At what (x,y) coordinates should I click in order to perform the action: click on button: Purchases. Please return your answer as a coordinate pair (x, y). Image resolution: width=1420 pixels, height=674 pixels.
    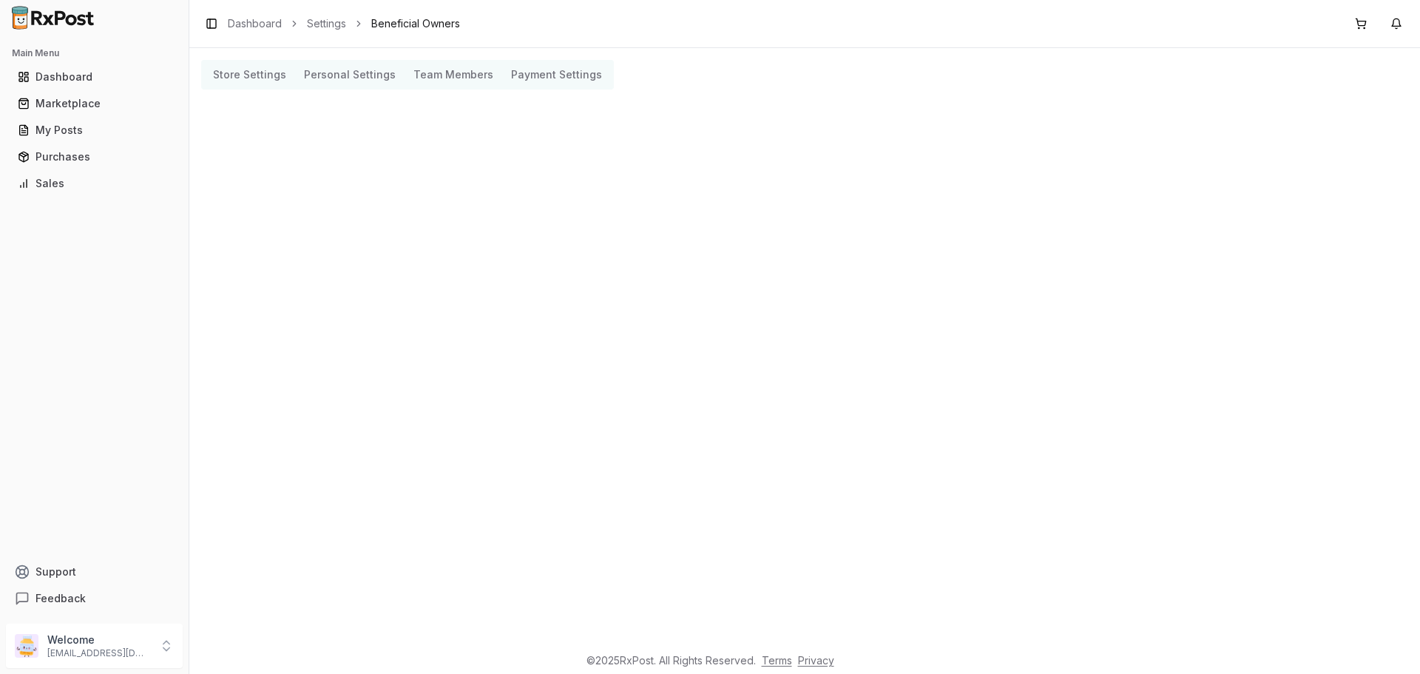
    Looking at the image, I should click on (94, 157).